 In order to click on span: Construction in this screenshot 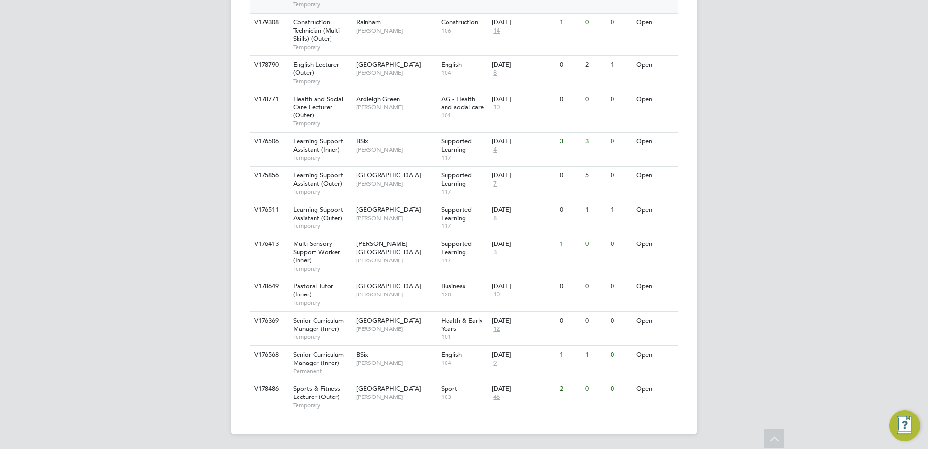, I will do `click(460, 22)`.